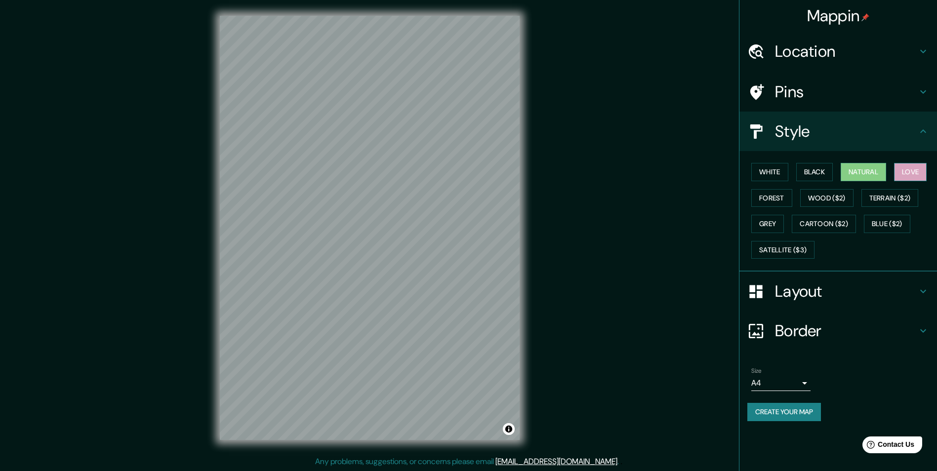  I want to click on div: Pins, so click(838, 92).